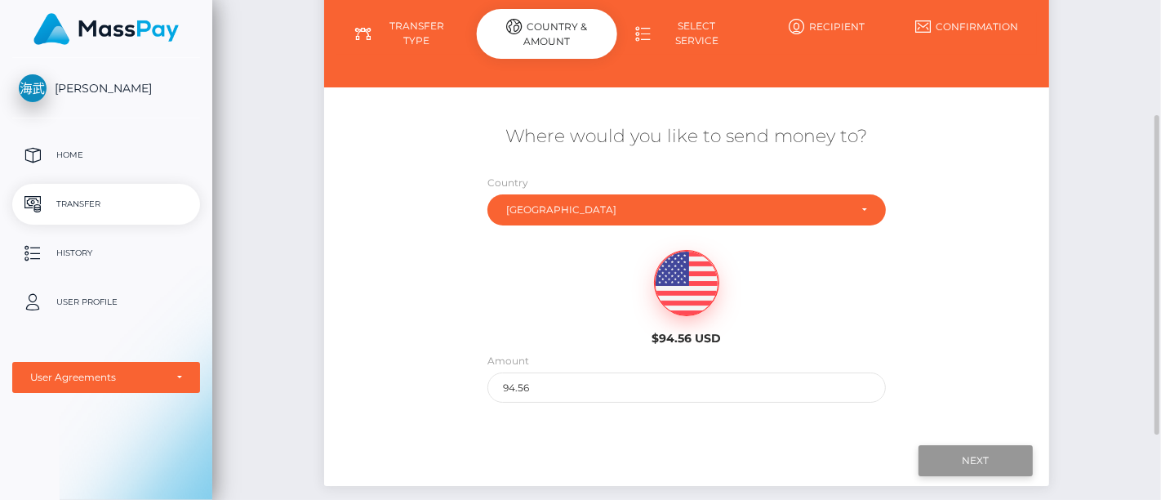  What do you see at coordinates (547, 33) in the screenshot?
I see `div: Country & Amount` at bounding box center [547, 33].